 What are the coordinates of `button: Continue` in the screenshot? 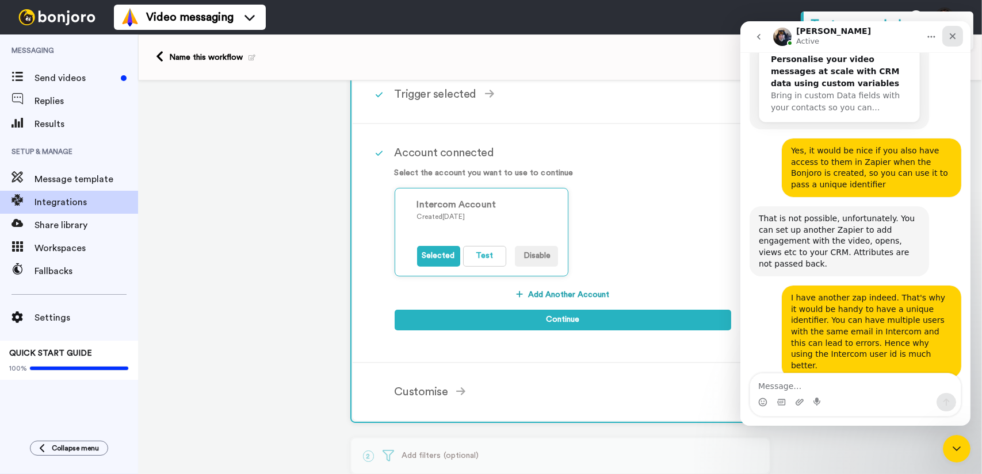 It's located at (562, 320).